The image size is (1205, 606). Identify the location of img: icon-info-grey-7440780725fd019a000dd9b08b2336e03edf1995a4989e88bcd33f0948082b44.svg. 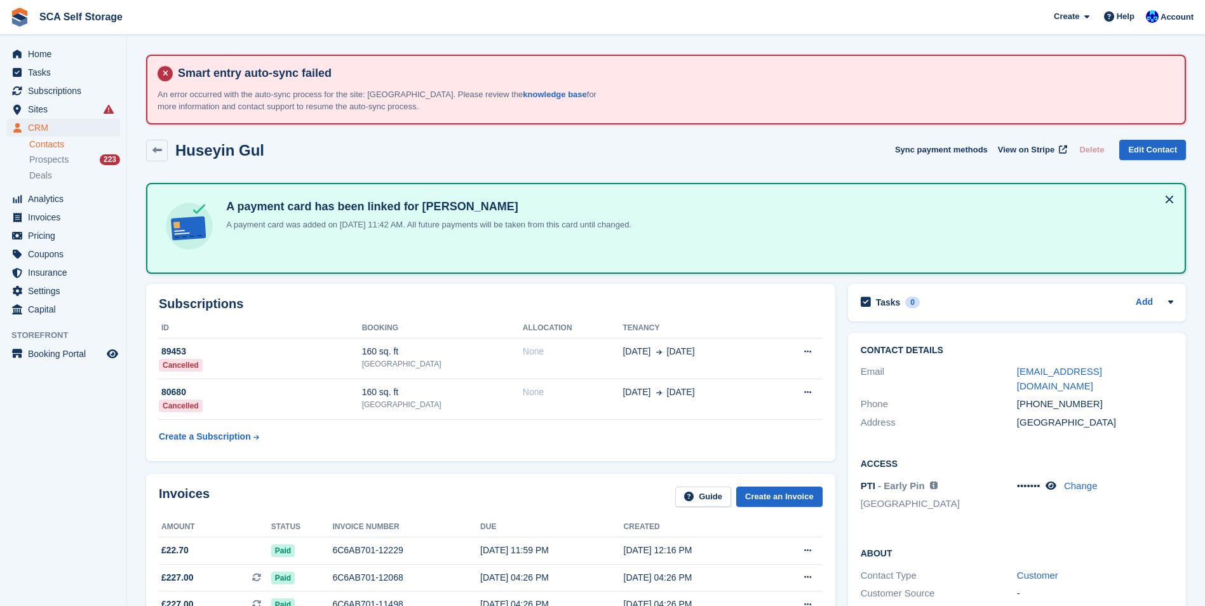
(934, 485).